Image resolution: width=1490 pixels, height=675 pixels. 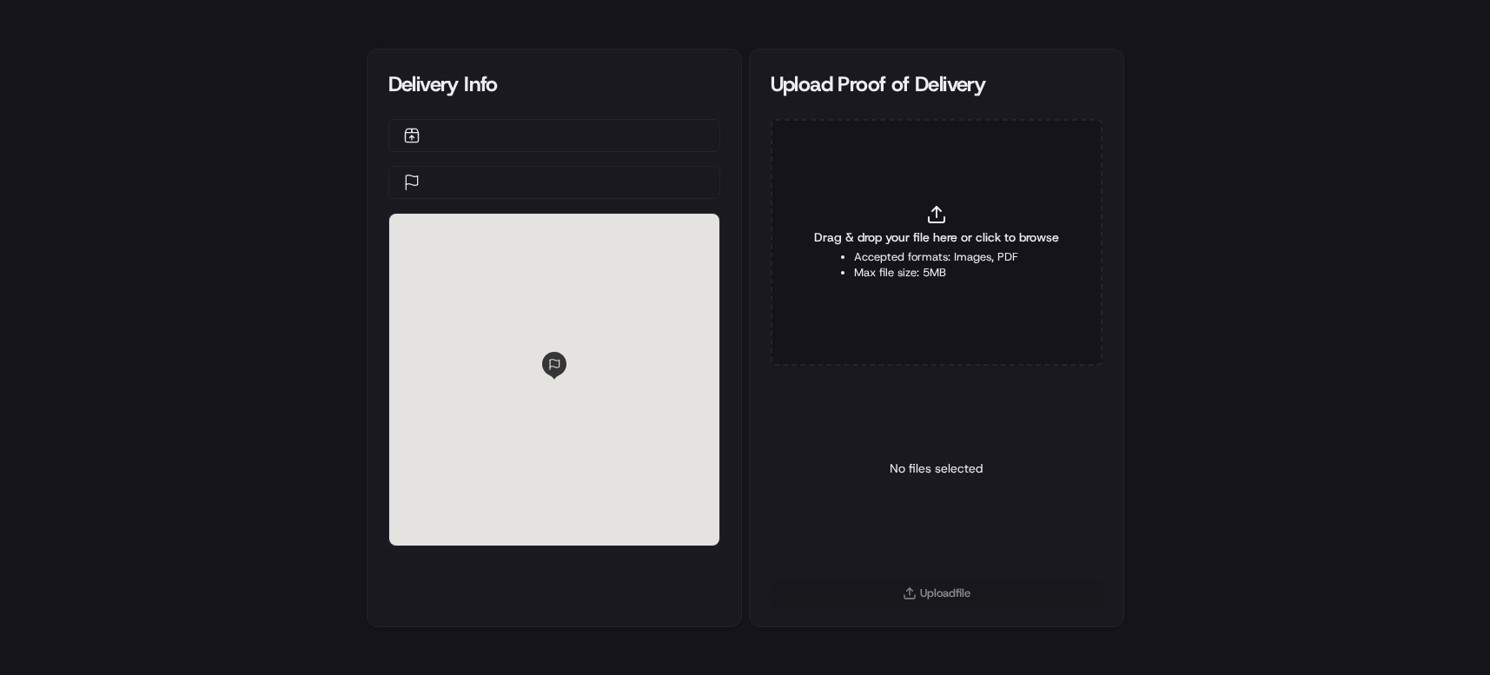 I want to click on div: Delivery Info, so click(x=554, y=84).